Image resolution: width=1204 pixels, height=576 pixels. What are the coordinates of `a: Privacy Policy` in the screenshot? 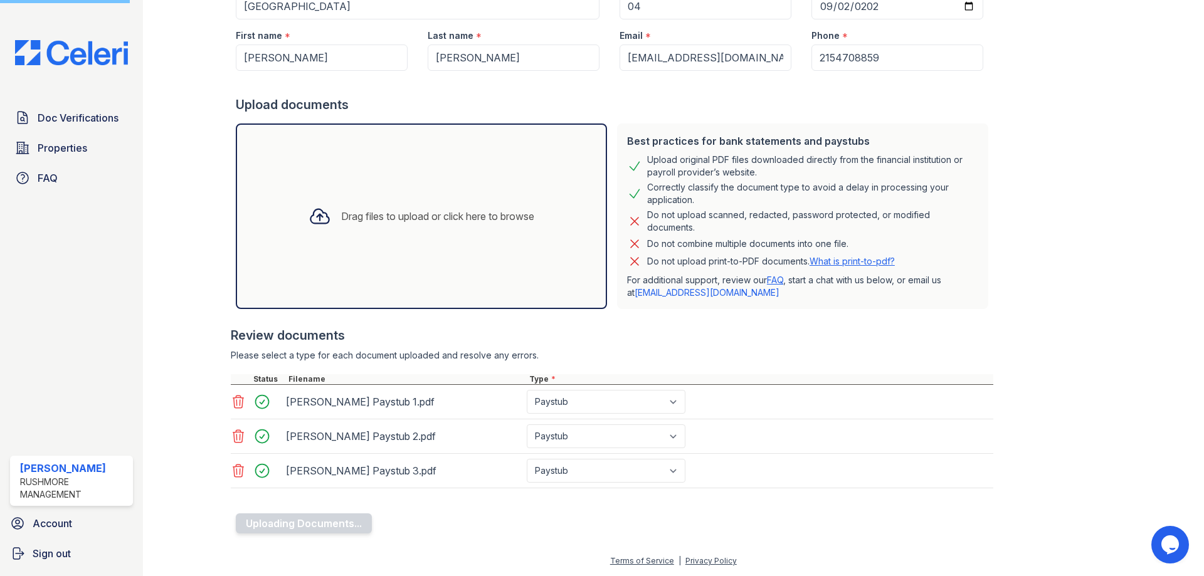 It's located at (711, 561).